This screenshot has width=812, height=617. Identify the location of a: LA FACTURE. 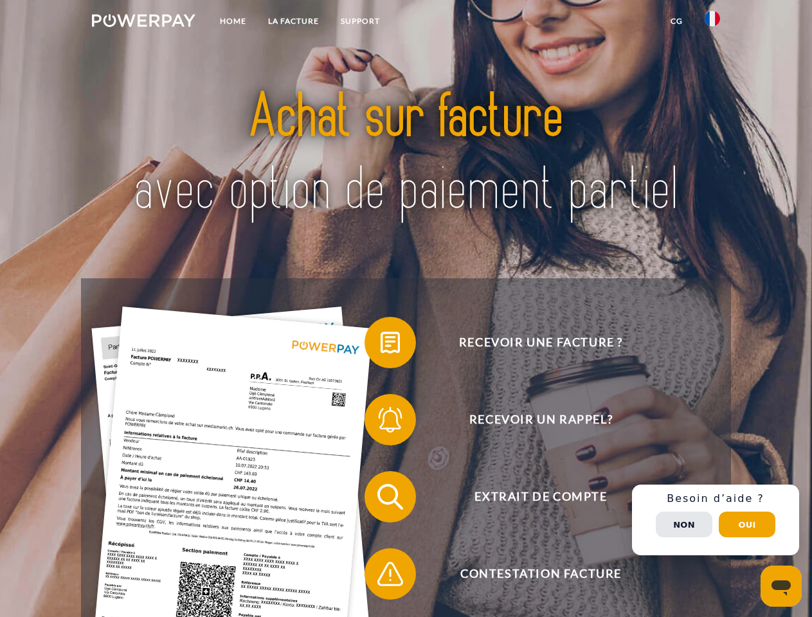
(293, 21).